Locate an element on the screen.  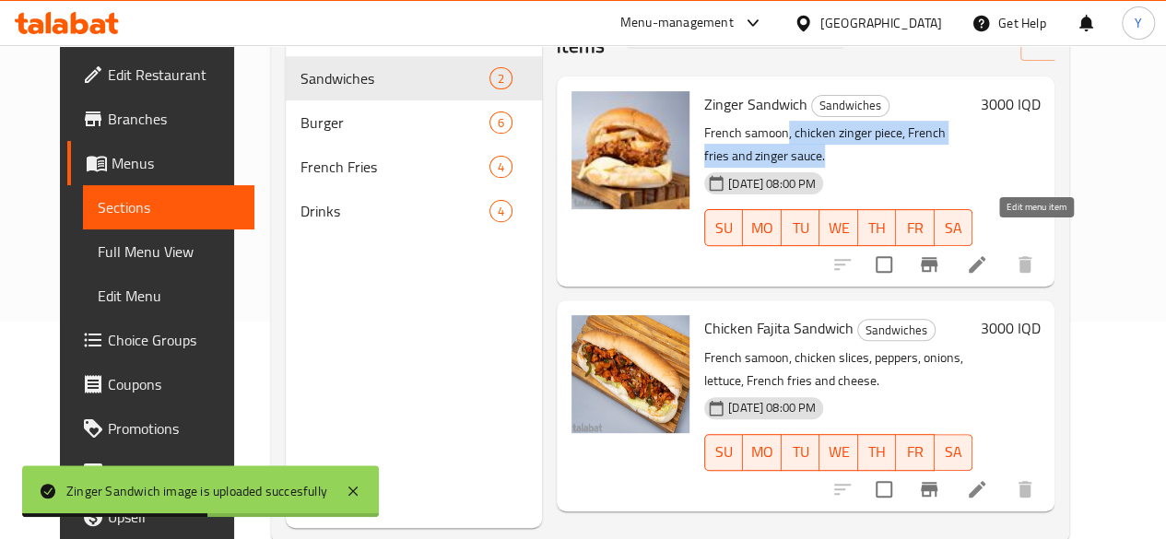
a: Full Menu View is located at coordinates (169, 252).